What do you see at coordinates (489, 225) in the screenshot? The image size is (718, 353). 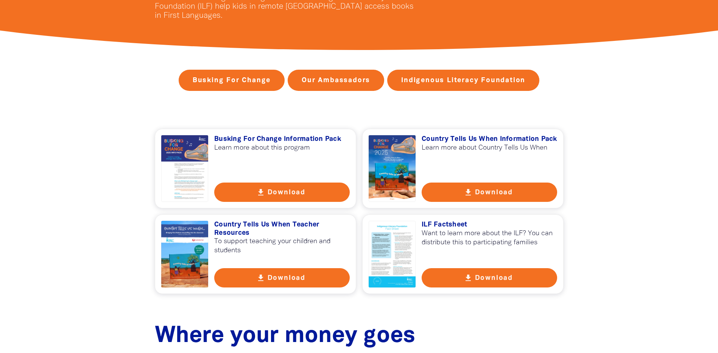 I see `h3: ILF Factsheet` at bounding box center [489, 225].